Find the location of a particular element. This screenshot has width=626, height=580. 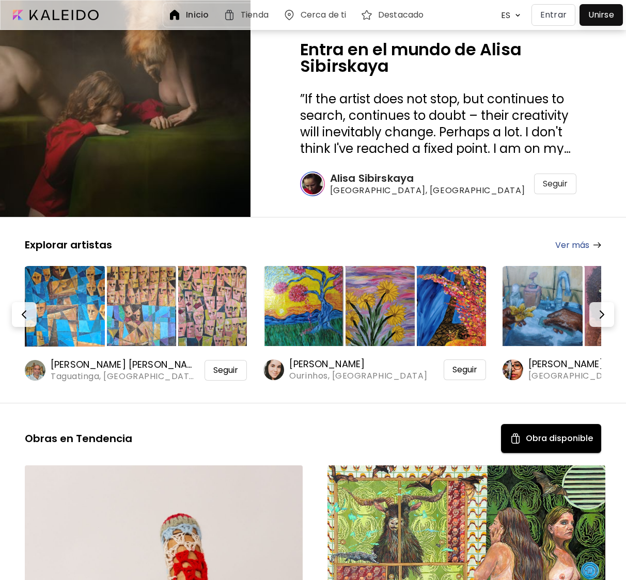

h6: Alisa Sibirskaya is located at coordinates (427, 178).